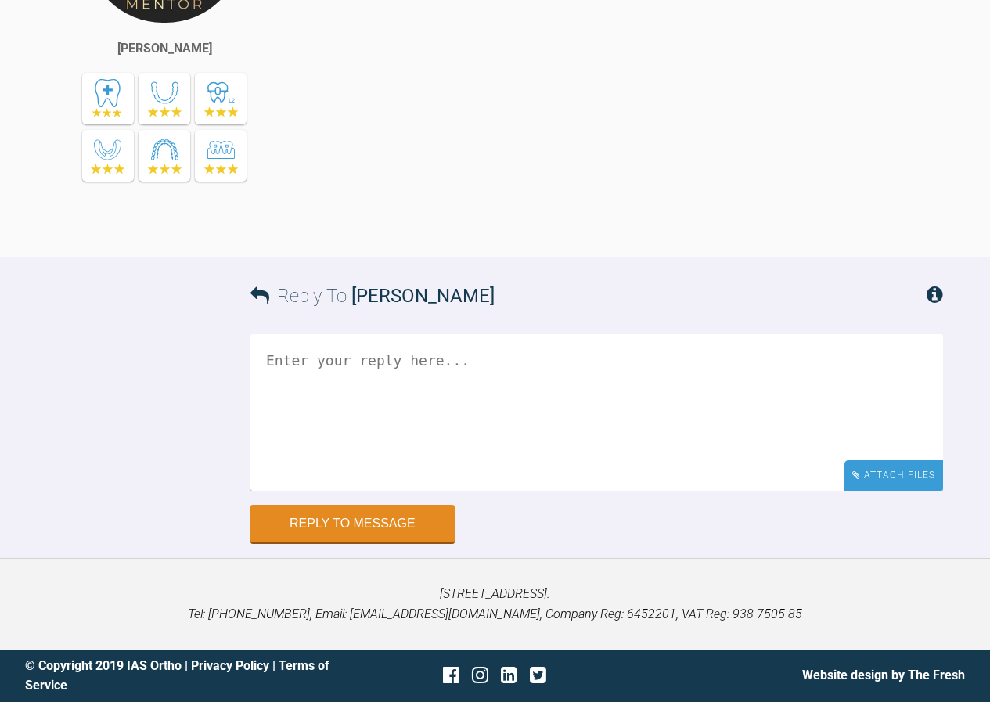 The height and width of the screenshot is (702, 990). Describe the element at coordinates (182, 676) in the screenshot. I see `div: © Copyright 2019 IAS Ortho | |` at that location.